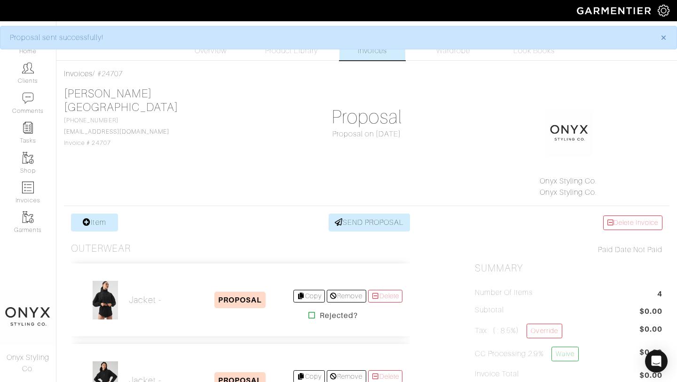 The height and width of the screenshot is (382, 677). I want to click on h5: Number of Items, so click(504, 292).